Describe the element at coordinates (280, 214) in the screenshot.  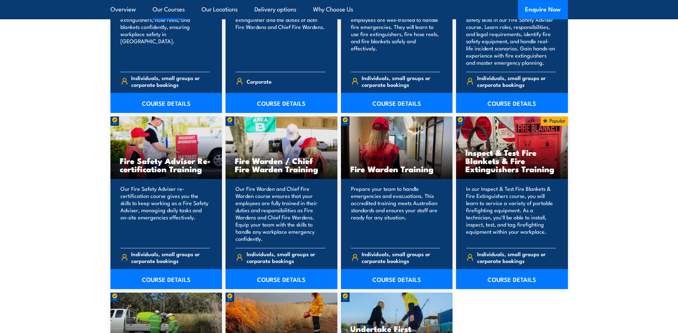
I see `p: Our Fire Warden and Chief Fire Warden course ensures that your employees are fully trained in the...` at that location.